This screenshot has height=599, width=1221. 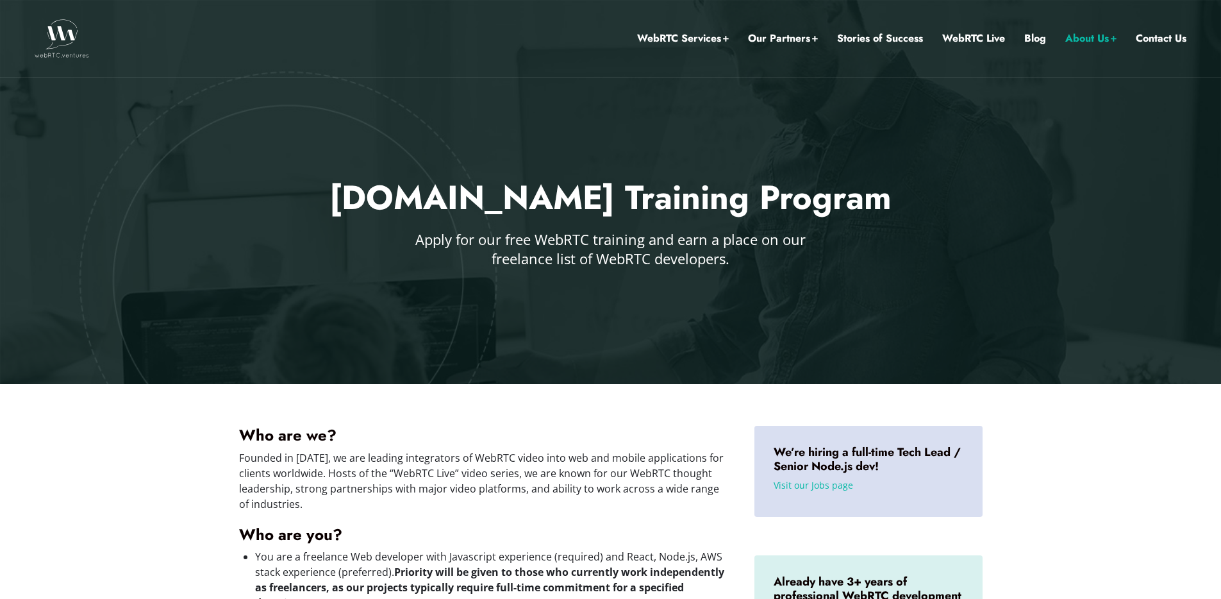 What do you see at coordinates (683, 38) in the screenshot?
I see `a: WebRTC Services` at bounding box center [683, 38].